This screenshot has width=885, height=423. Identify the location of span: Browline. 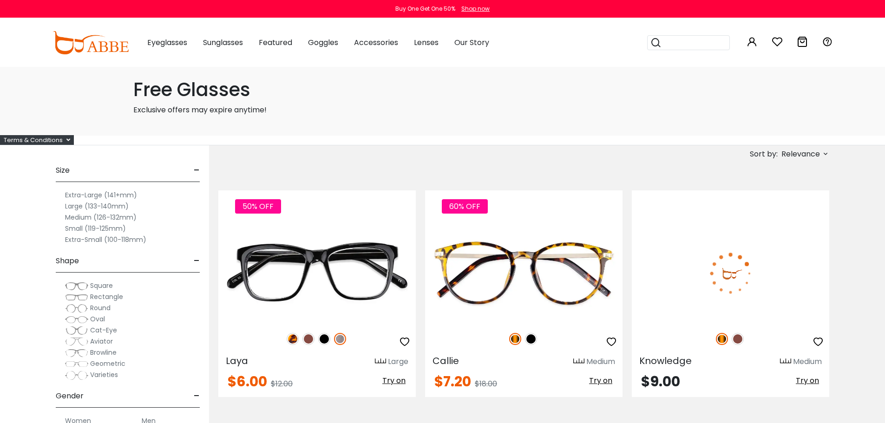
(103, 353).